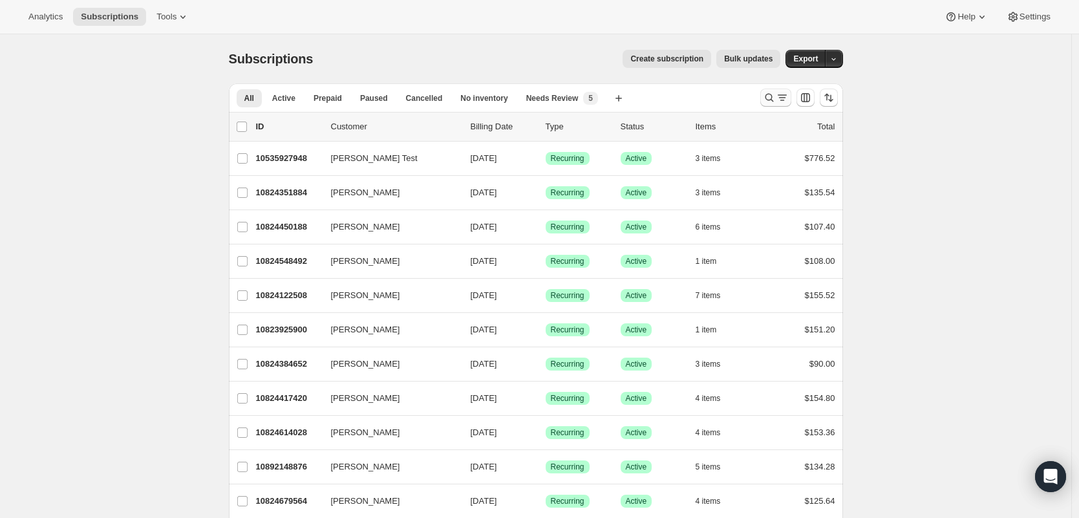 This screenshot has width=1079, height=518. What do you see at coordinates (829, 98) in the screenshot?
I see `button: Sort the results` at bounding box center [829, 98].